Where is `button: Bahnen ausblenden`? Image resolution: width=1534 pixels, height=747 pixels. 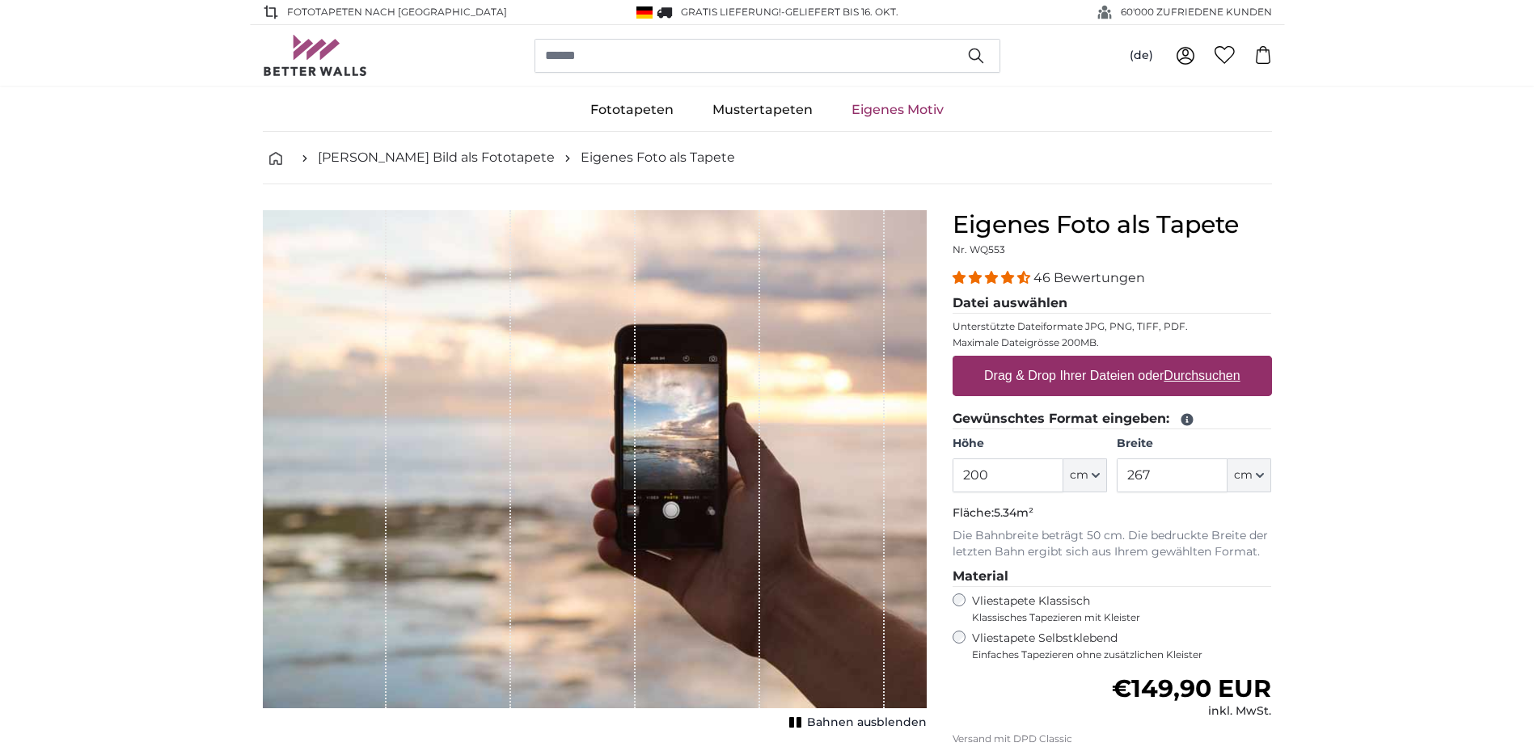
button: Bahnen ausblenden is located at coordinates (856, 723).